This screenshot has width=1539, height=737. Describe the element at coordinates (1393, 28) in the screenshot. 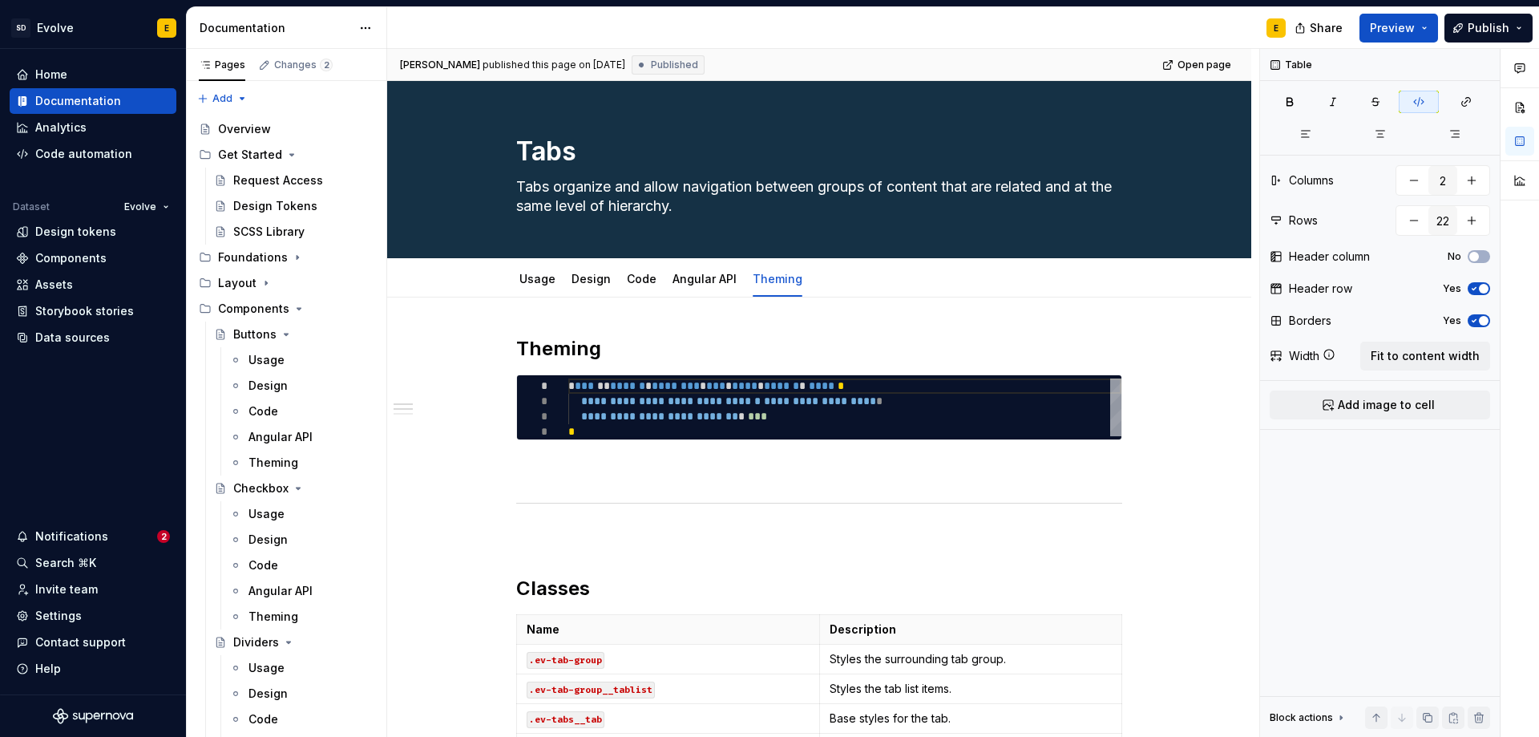

I see `span: Preview` at that location.